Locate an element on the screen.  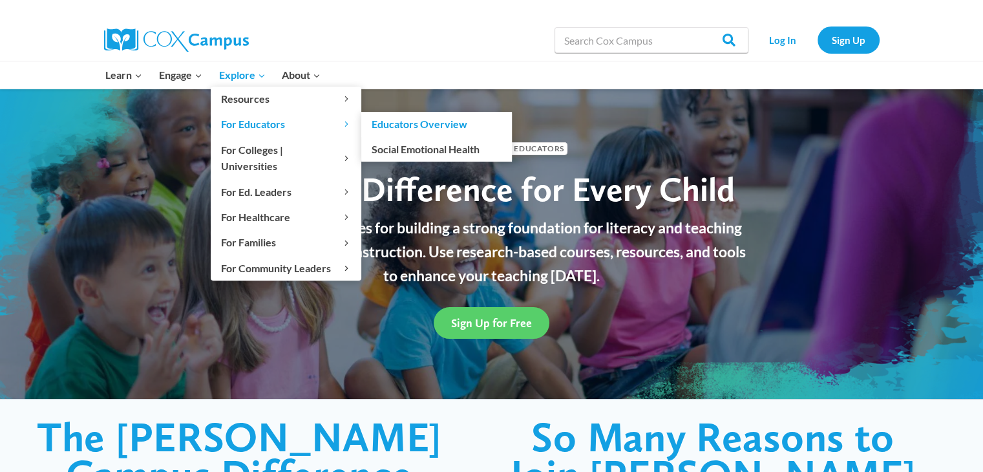
button: Child menu of Engage is located at coordinates (180, 75).